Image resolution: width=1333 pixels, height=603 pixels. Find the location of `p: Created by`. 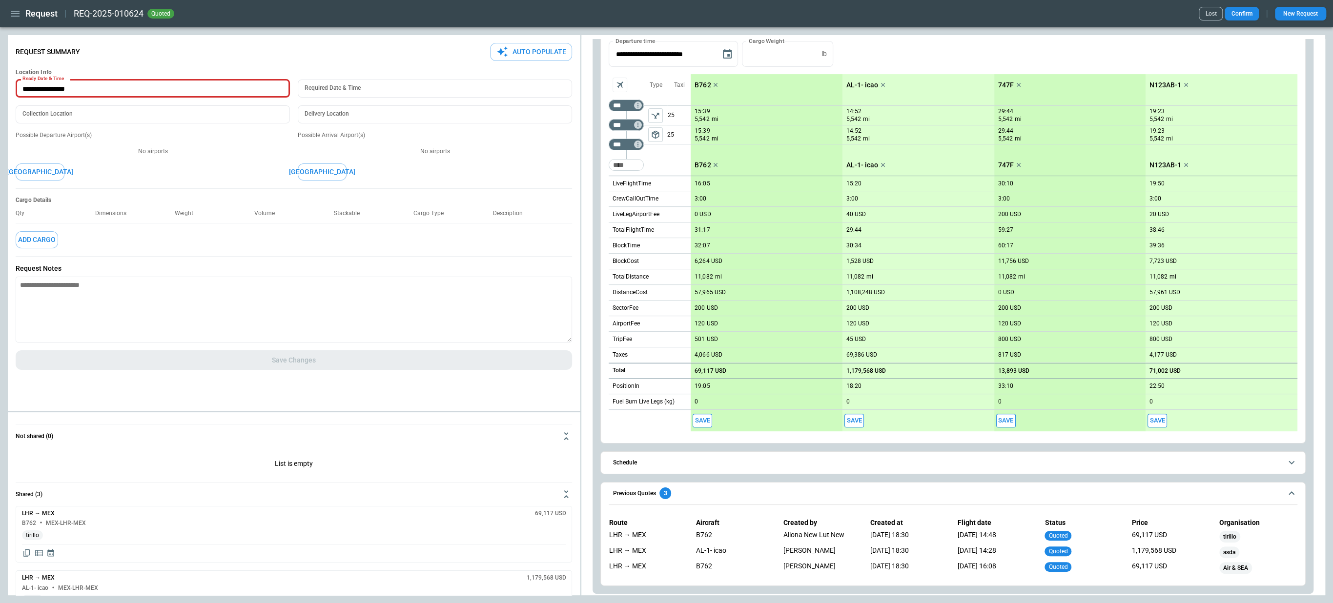

p: Created by is located at coordinates (821, 523).